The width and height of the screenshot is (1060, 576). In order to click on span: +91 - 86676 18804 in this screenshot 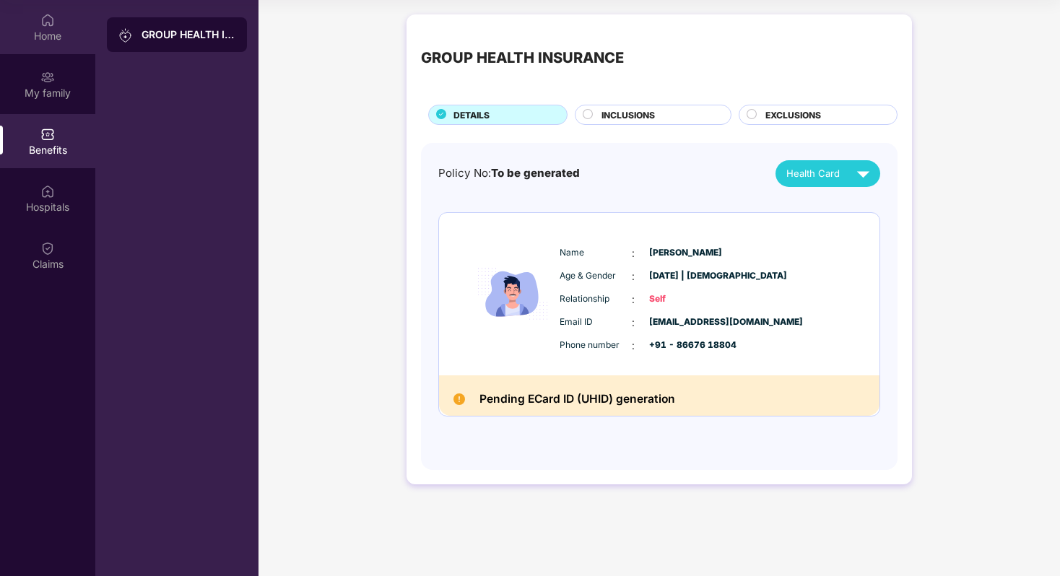, I will do `click(685, 345)`.